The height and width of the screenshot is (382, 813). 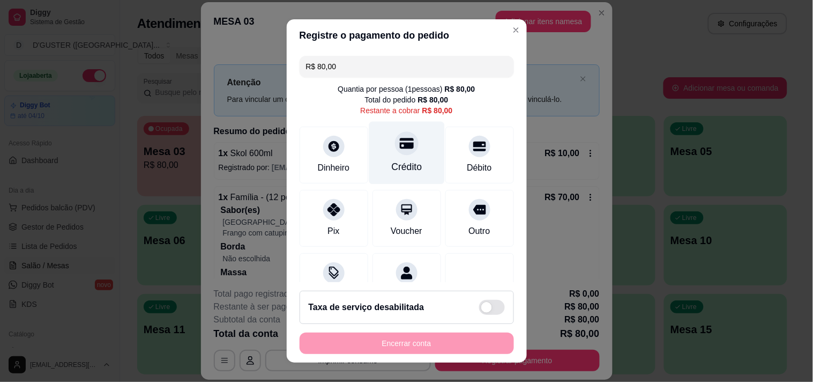 What do you see at coordinates (367, 307) in the screenshot?
I see `h2: Taxa de serviço desabilitada` at bounding box center [367, 307].